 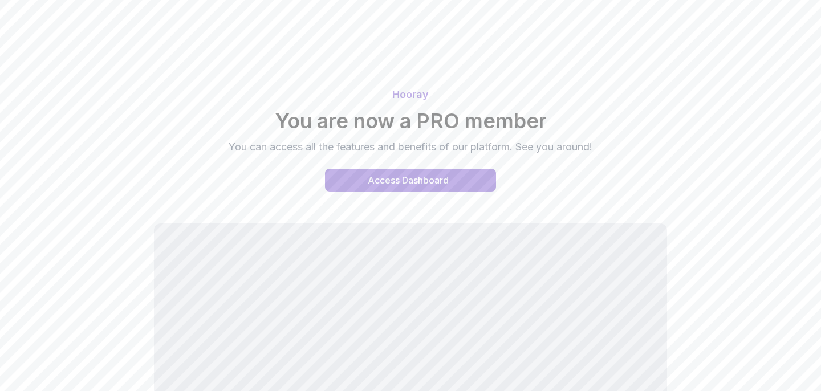 What do you see at coordinates (410, 121) in the screenshot?
I see `h2: You are now a PRO member` at bounding box center [410, 121].